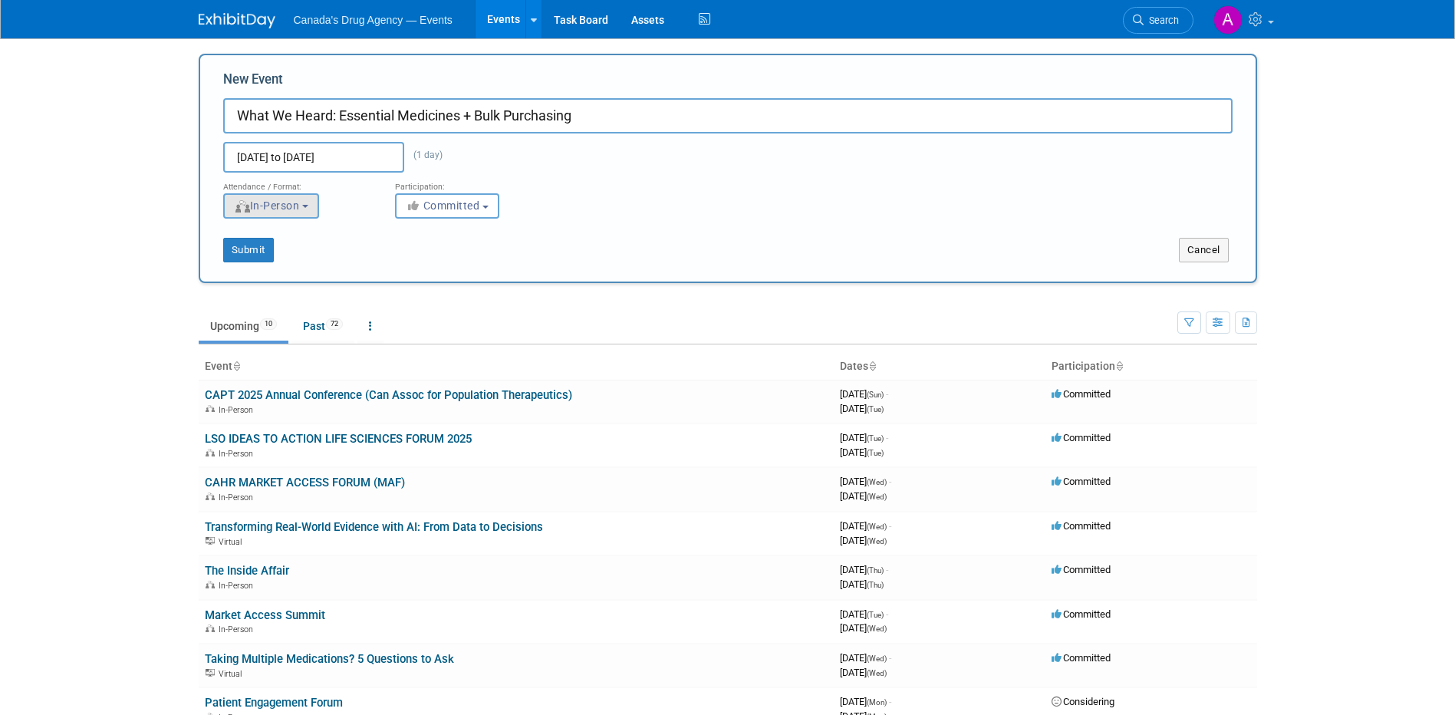  Describe the element at coordinates (329, 659) in the screenshot. I see `a: Taking Multiple Medications? 5 Questions to Ask` at that location.